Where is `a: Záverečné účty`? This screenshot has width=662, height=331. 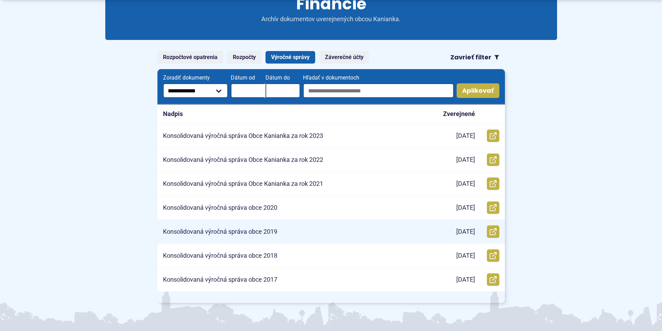 a: Záverečné účty is located at coordinates (344, 57).